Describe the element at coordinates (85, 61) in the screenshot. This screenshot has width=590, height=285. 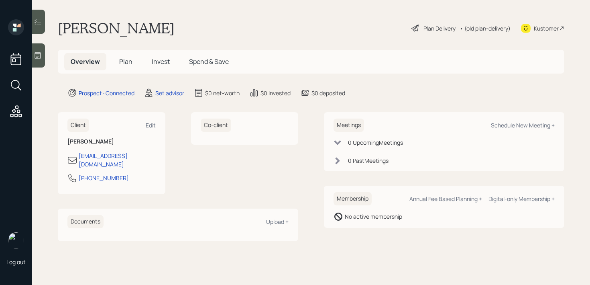
I see `span: Overview` at that location.